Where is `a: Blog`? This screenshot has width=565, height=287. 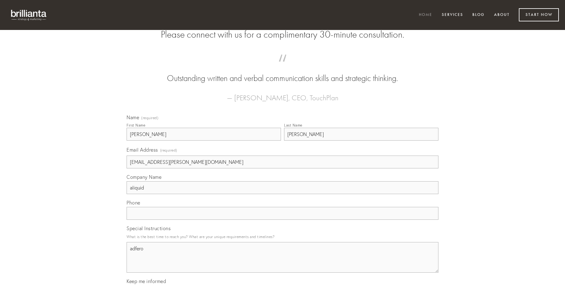
a: Blog is located at coordinates (478, 15).